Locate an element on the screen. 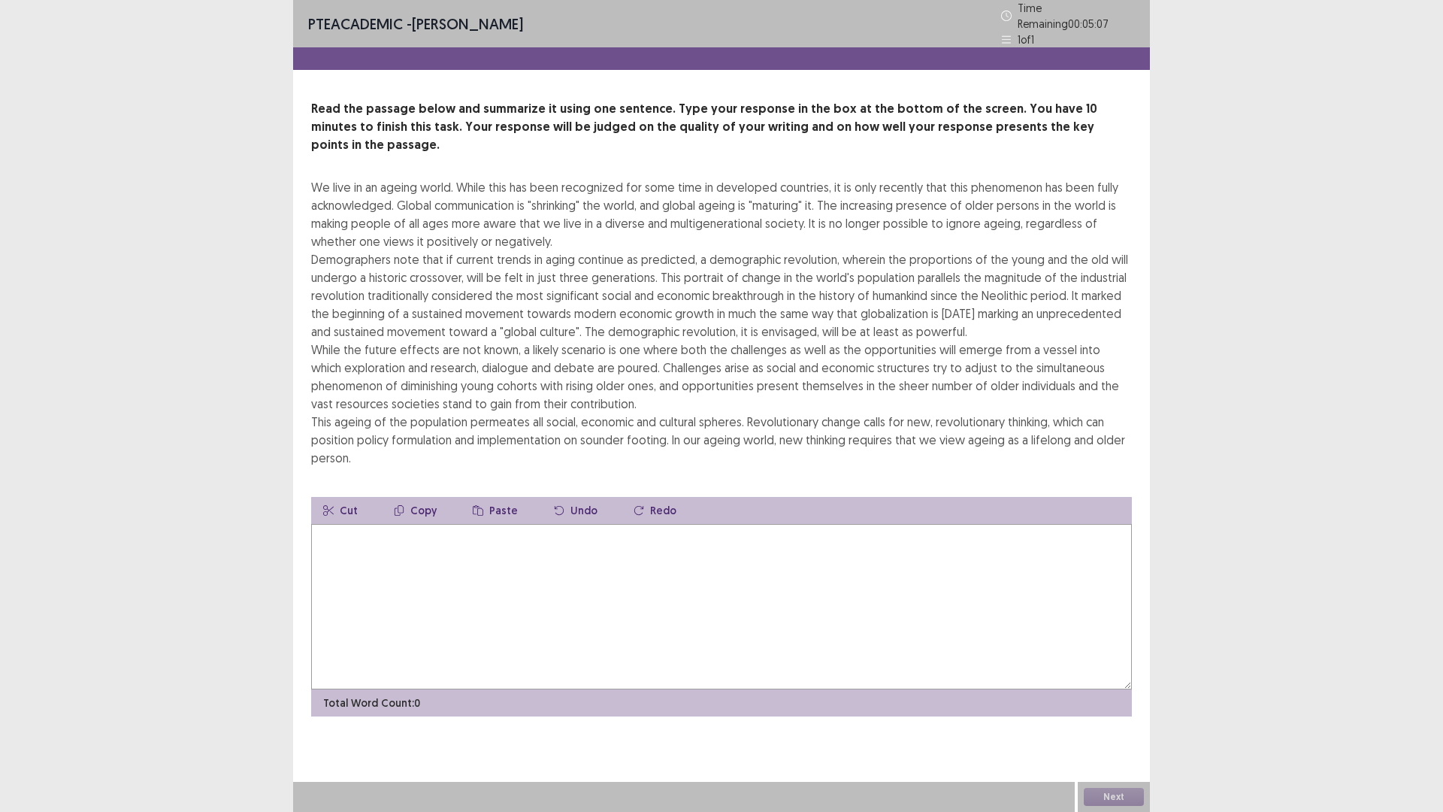 This screenshot has width=1443, height=812. button: Redo is located at coordinates (655, 510).